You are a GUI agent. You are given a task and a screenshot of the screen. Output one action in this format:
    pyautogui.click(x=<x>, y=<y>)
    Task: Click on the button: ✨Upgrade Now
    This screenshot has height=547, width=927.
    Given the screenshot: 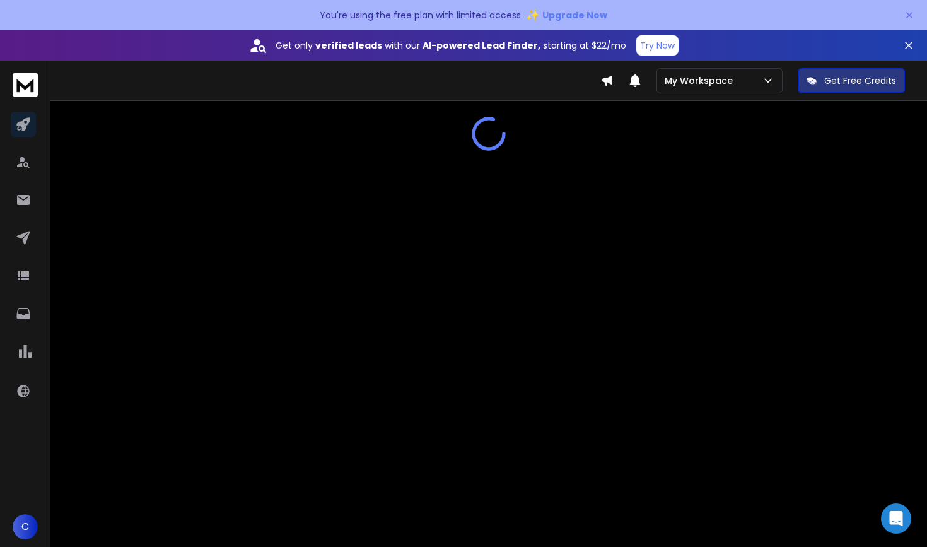 What is the action you would take?
    pyautogui.click(x=566, y=15)
    